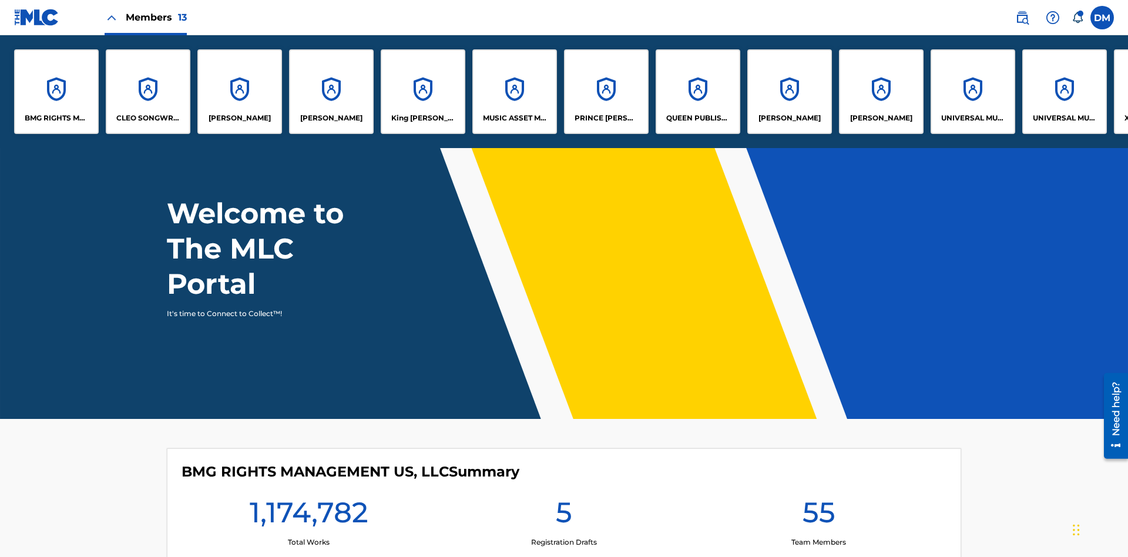  I want to click on p: Registration Drafts, so click(564, 542).